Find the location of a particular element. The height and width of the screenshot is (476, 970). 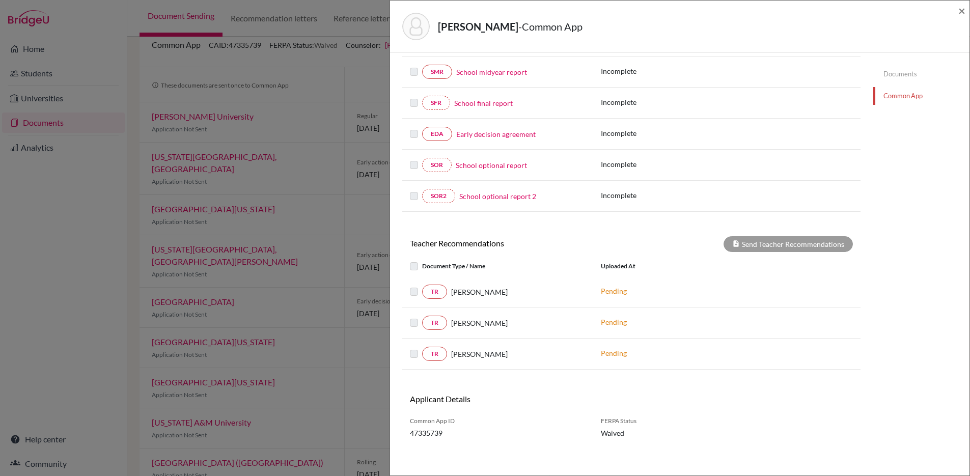

span: - Common App is located at coordinates (550, 26).